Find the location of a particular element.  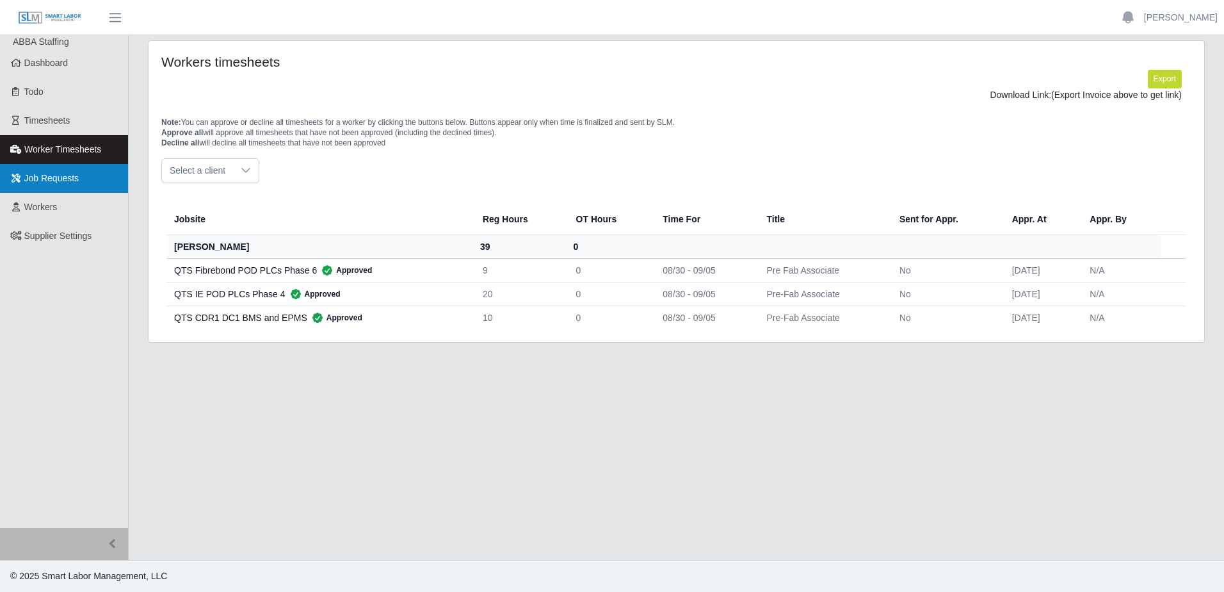

span: Worker Timesheets is located at coordinates (63, 149).